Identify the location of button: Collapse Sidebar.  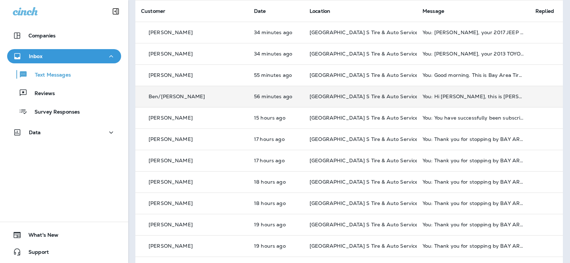
(116, 11).